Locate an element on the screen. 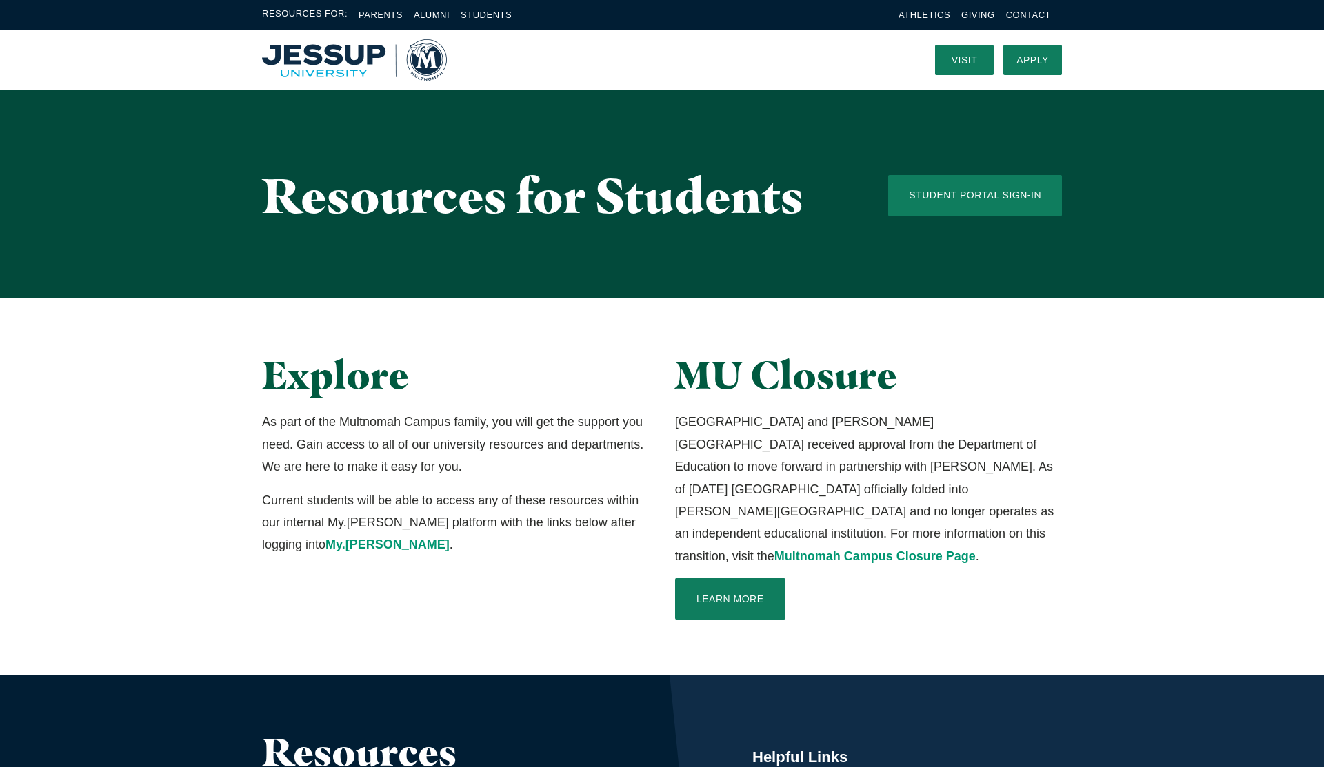 This screenshot has width=1324, height=767. a: Alumni is located at coordinates (432, 14).